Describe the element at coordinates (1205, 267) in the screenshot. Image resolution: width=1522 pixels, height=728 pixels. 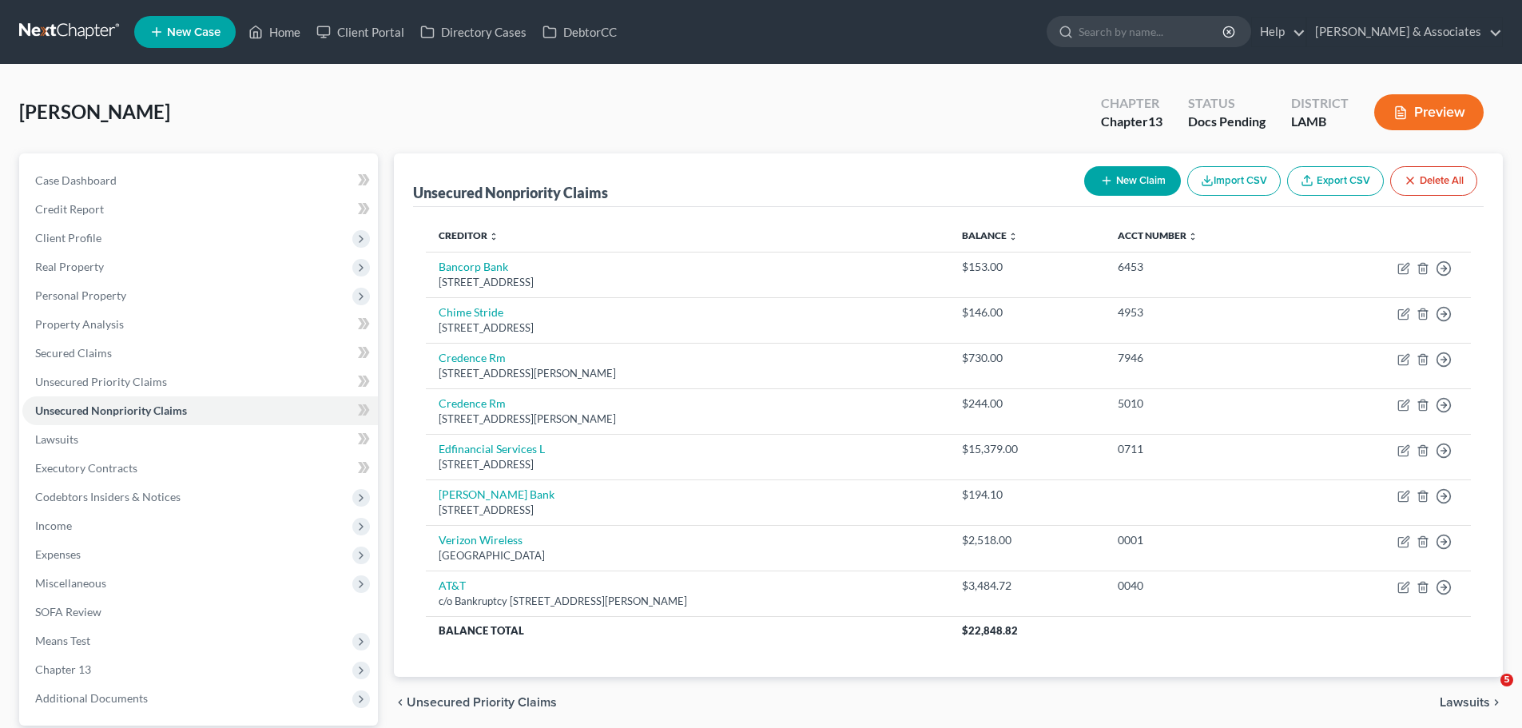
I see `div: 6453` at that location.